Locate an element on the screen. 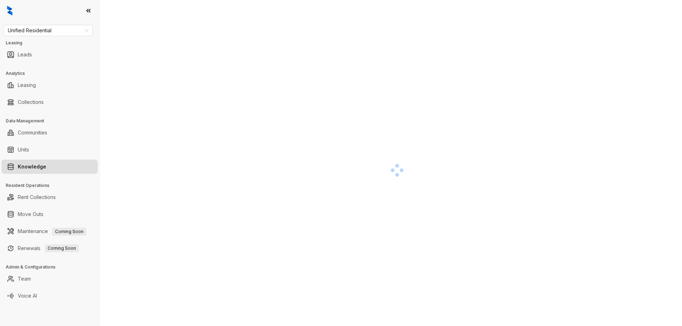 The height and width of the screenshot is (326, 682). a: Communities is located at coordinates (32, 133).